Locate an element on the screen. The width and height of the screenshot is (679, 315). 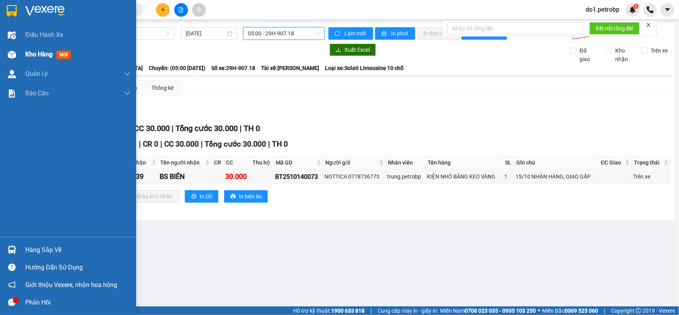
th: Nhân viên is located at coordinates (406, 163).